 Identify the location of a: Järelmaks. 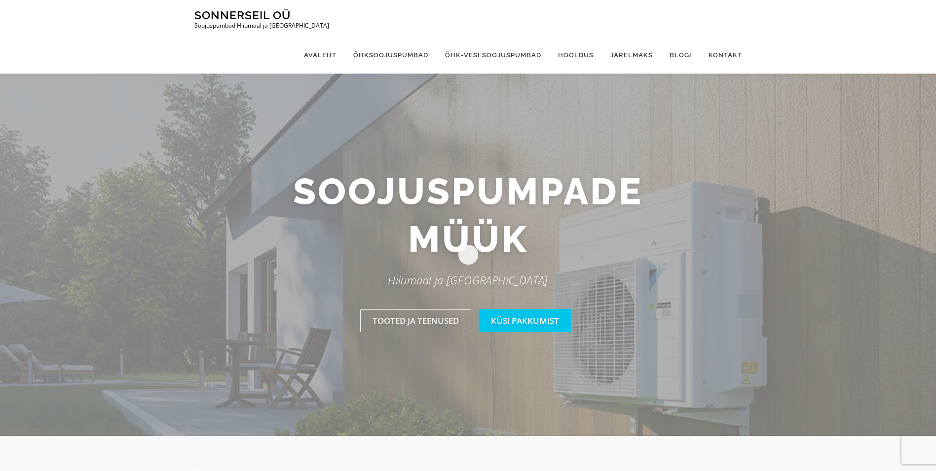
(632, 55).